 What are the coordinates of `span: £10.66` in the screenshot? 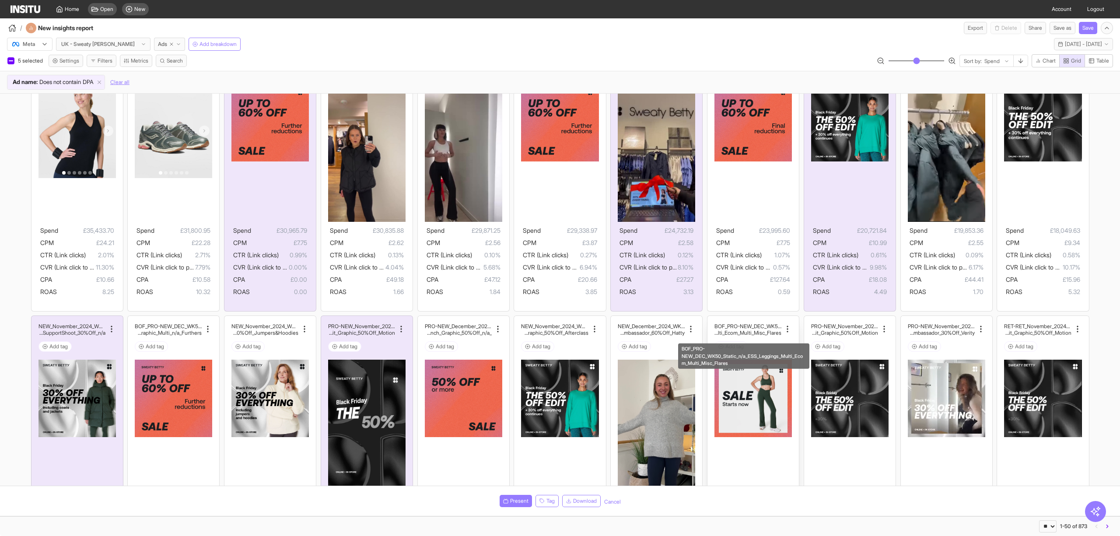 It's located at (83, 279).